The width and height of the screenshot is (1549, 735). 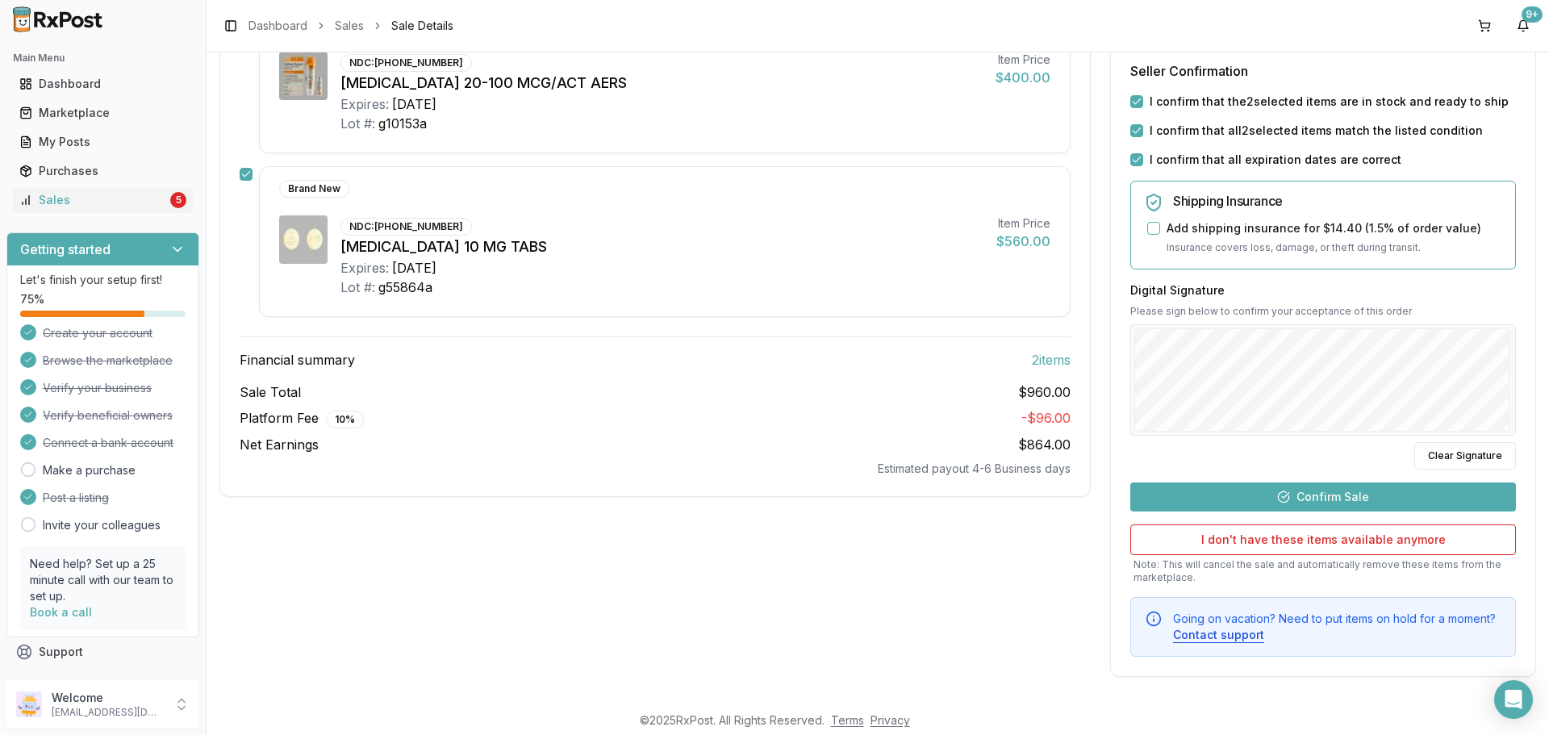 I want to click on span: $960.00, so click(x=1044, y=392).